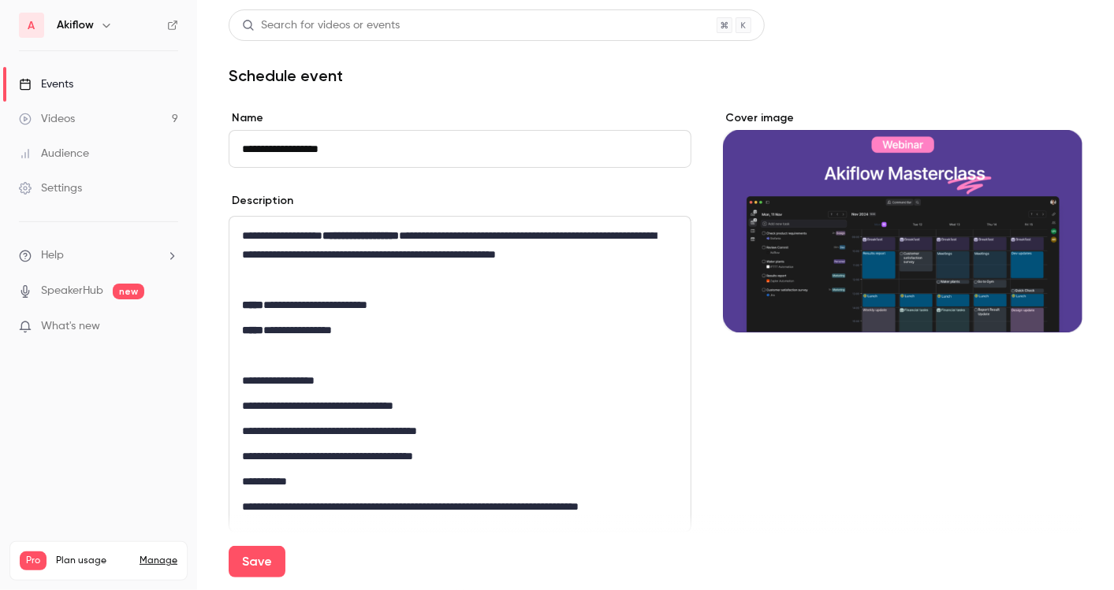 This screenshot has width=1114, height=590. Describe the element at coordinates (158, 561) in the screenshot. I see `a: Manage` at that location.